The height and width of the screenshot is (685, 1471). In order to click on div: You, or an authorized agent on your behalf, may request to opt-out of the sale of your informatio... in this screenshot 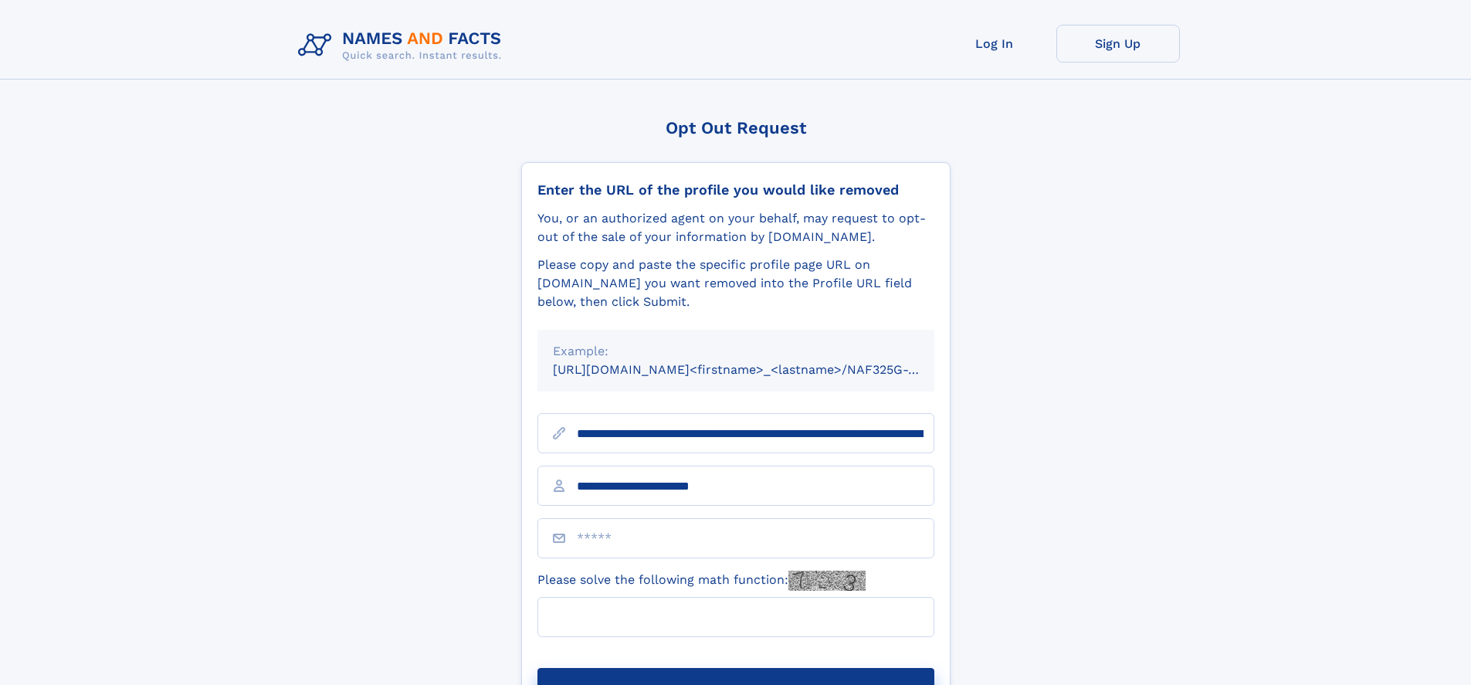, I will do `click(736, 228)`.